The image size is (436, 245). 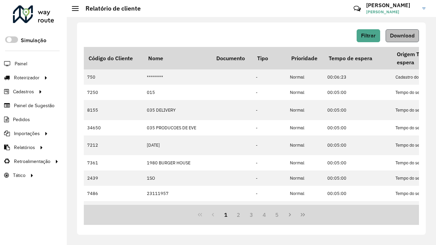 I want to click on th: Código do Cliente, so click(x=114, y=58).